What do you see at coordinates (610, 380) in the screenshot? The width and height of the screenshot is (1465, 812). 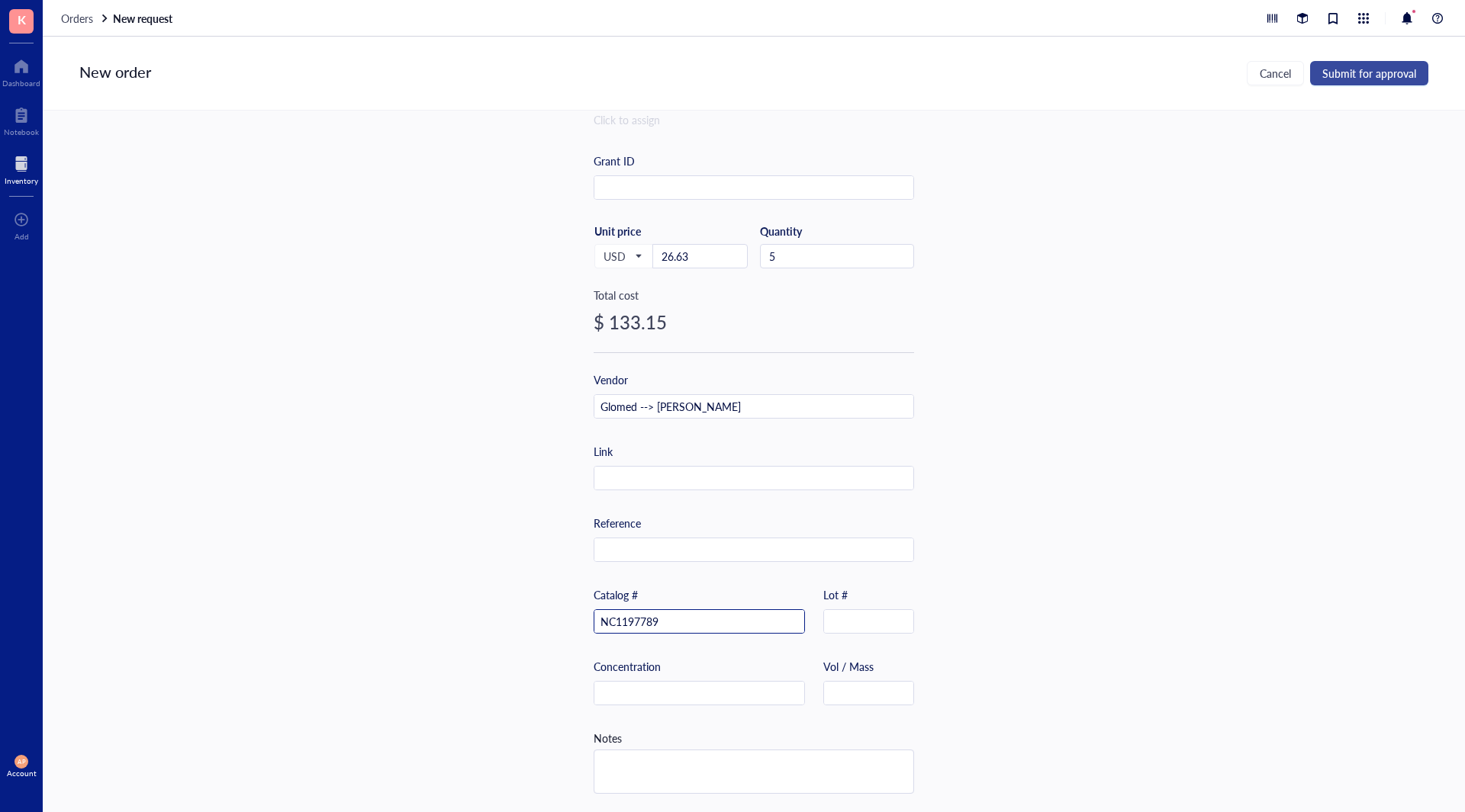 I see `div: Vendor` at bounding box center [610, 380].